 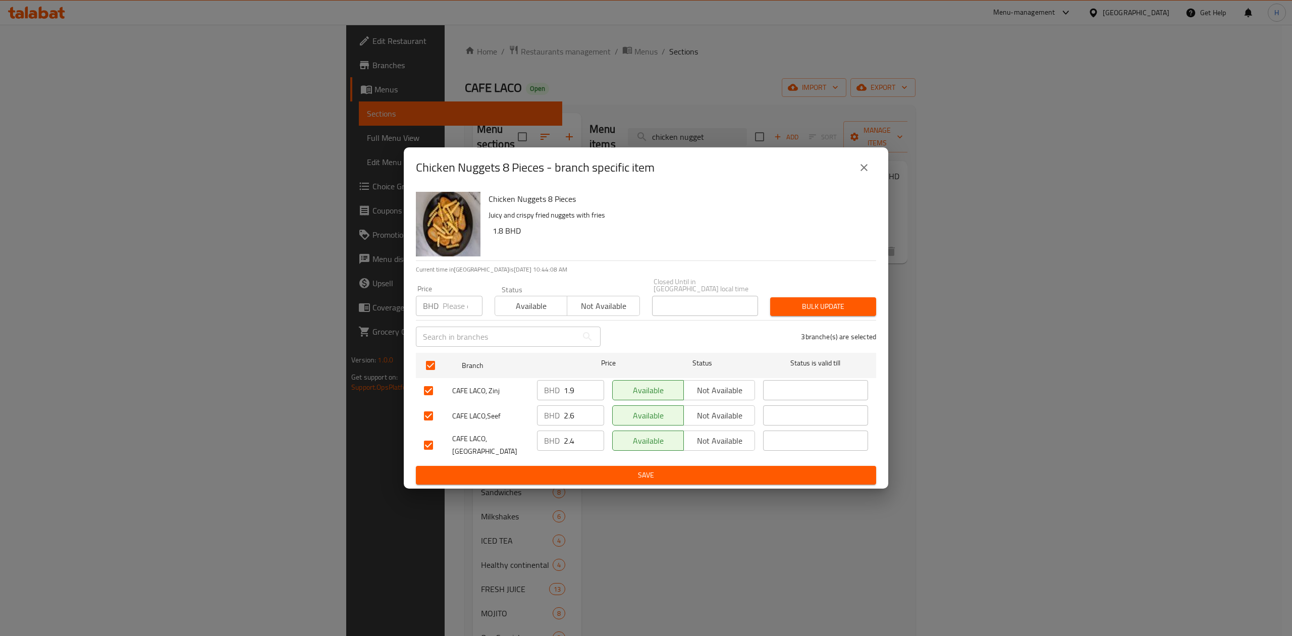 What do you see at coordinates (680, 231) in the screenshot?
I see `h6: 1.8 BHD` at bounding box center [680, 231].